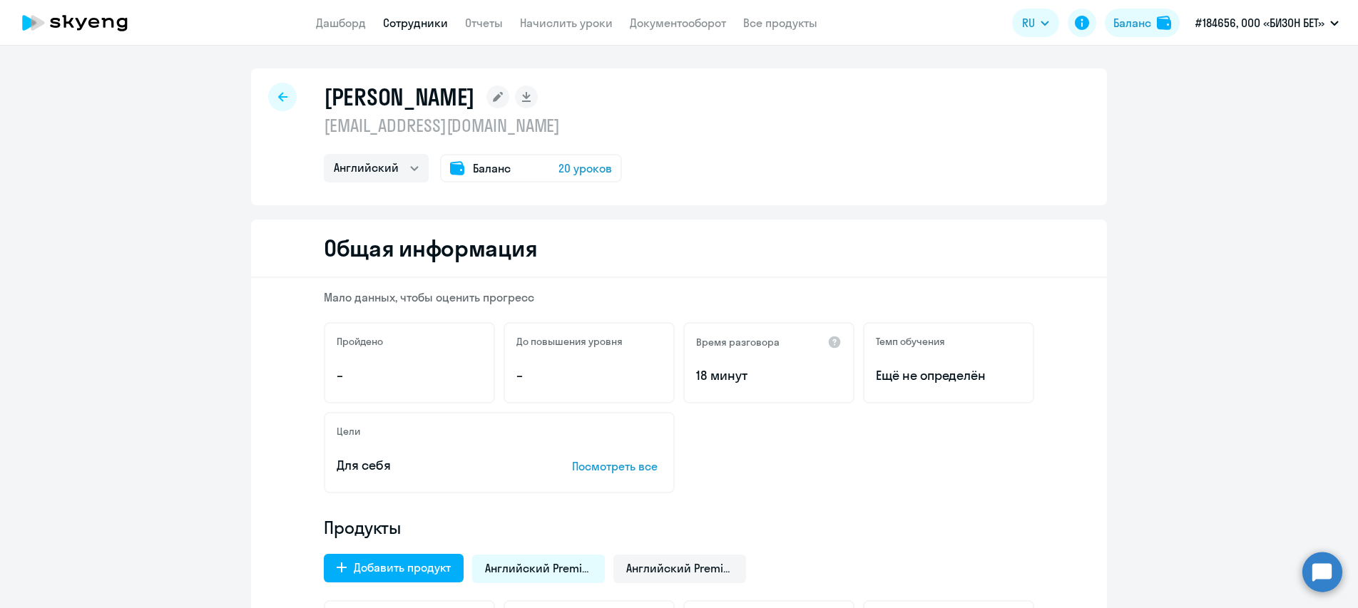 This screenshot has height=608, width=1358. I want to click on h5: До повышения уровня, so click(569, 342).